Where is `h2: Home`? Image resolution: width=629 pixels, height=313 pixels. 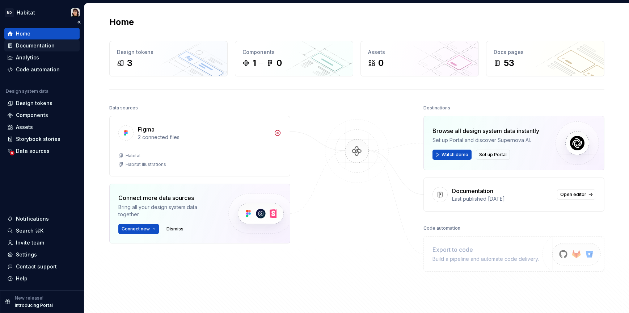
h2: Home is located at coordinates (122, 22).